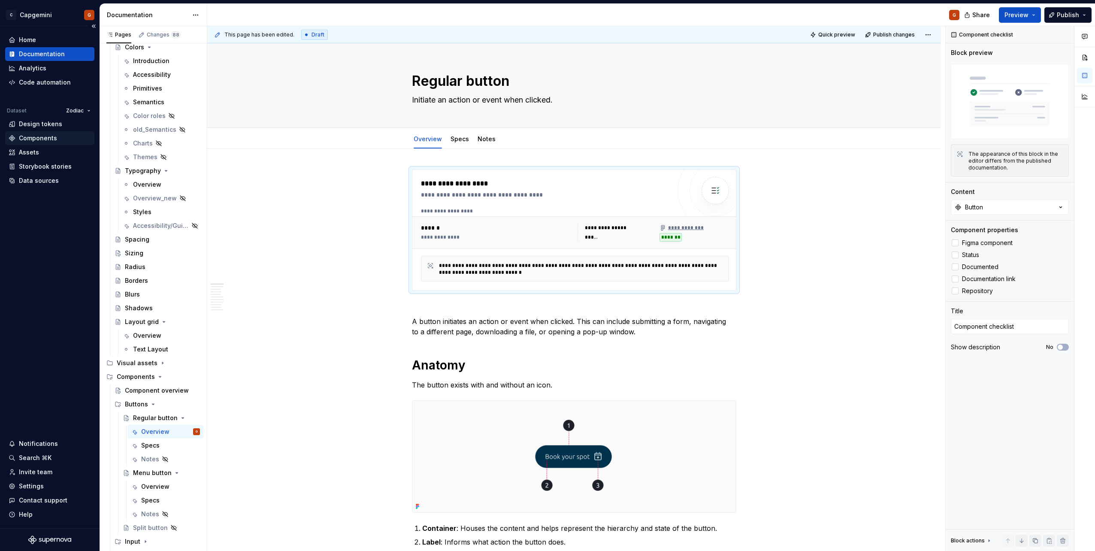  What do you see at coordinates (155, 418) in the screenshot?
I see `div: Regular button` at bounding box center [155, 418].